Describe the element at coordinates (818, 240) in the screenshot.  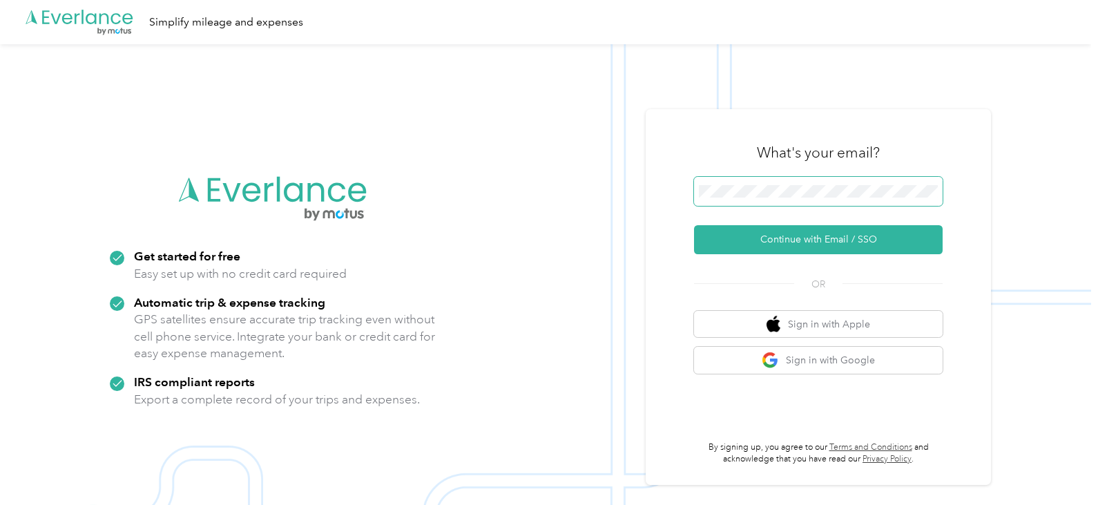
I see `button: Continue with Email / SSO` at that location.